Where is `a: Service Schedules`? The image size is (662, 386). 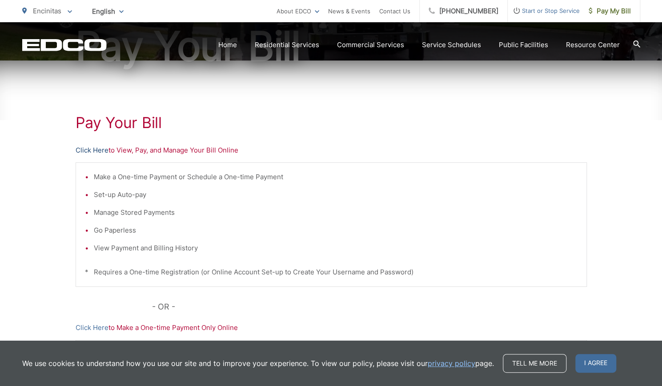
a: Service Schedules is located at coordinates (451, 45).